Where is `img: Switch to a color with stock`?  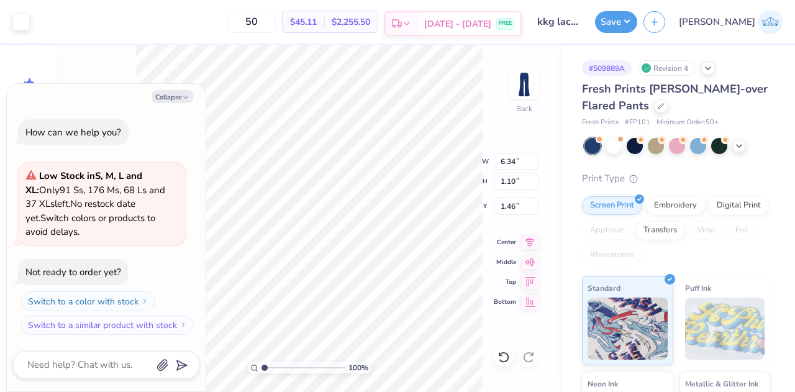 img: Switch to a color with stock is located at coordinates (145, 301).